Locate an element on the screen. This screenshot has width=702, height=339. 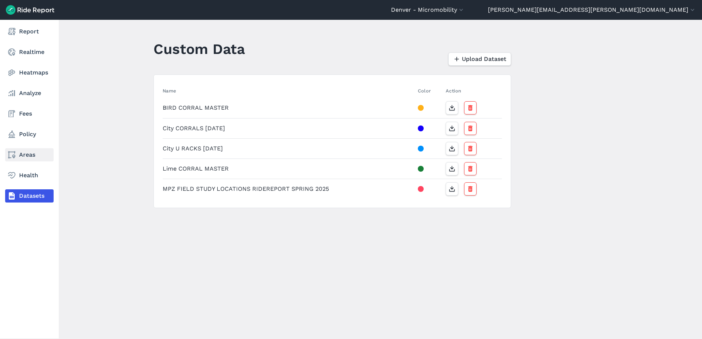
th: Action is located at coordinates (472, 91).